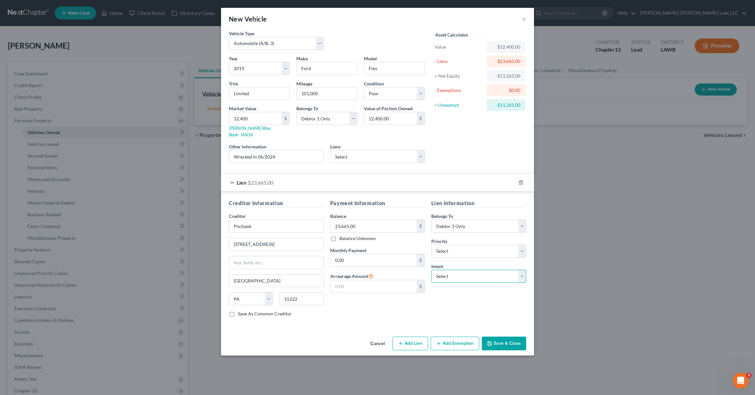 The height and width of the screenshot is (395, 755). What do you see at coordinates (358, 238) in the screenshot?
I see `label: Balance Unknown` at bounding box center [358, 238].